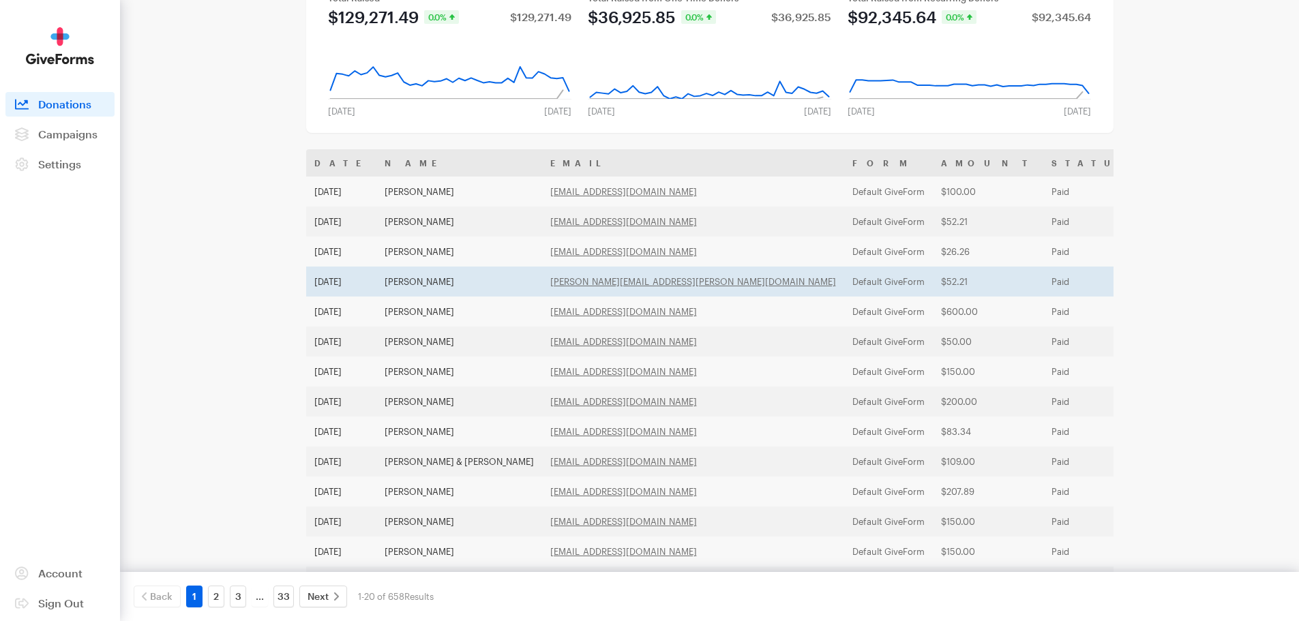 This screenshot has height=621, width=1299. What do you see at coordinates (60, 573) in the screenshot?
I see `span: Account` at bounding box center [60, 573].